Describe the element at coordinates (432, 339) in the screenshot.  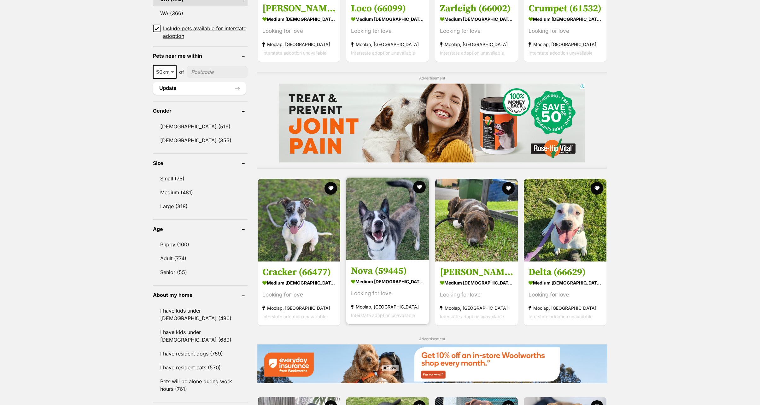
I see `span: Advertisement` at that location.